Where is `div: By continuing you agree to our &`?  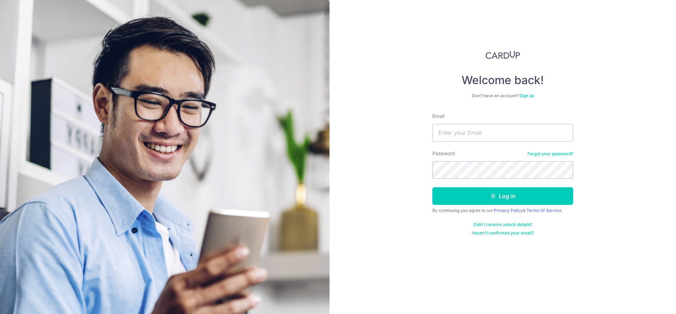
div: By continuing you agree to our & is located at coordinates (503, 211).